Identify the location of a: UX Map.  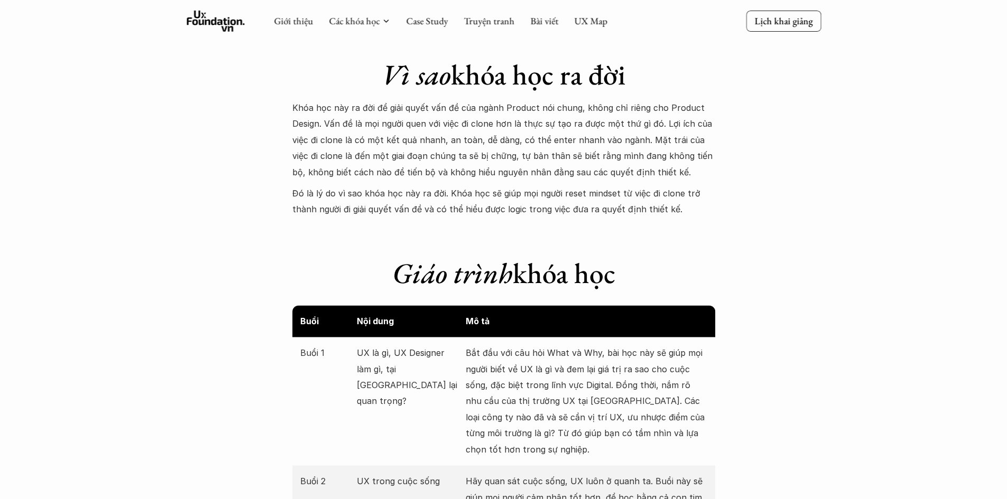
(590, 21).